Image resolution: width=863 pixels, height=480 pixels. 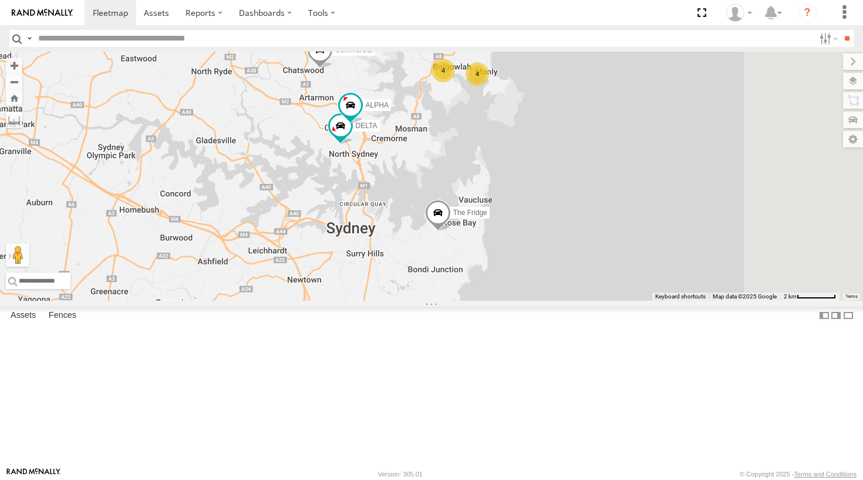 What do you see at coordinates (14, 82) in the screenshot?
I see `button: Zoom out` at bounding box center [14, 82].